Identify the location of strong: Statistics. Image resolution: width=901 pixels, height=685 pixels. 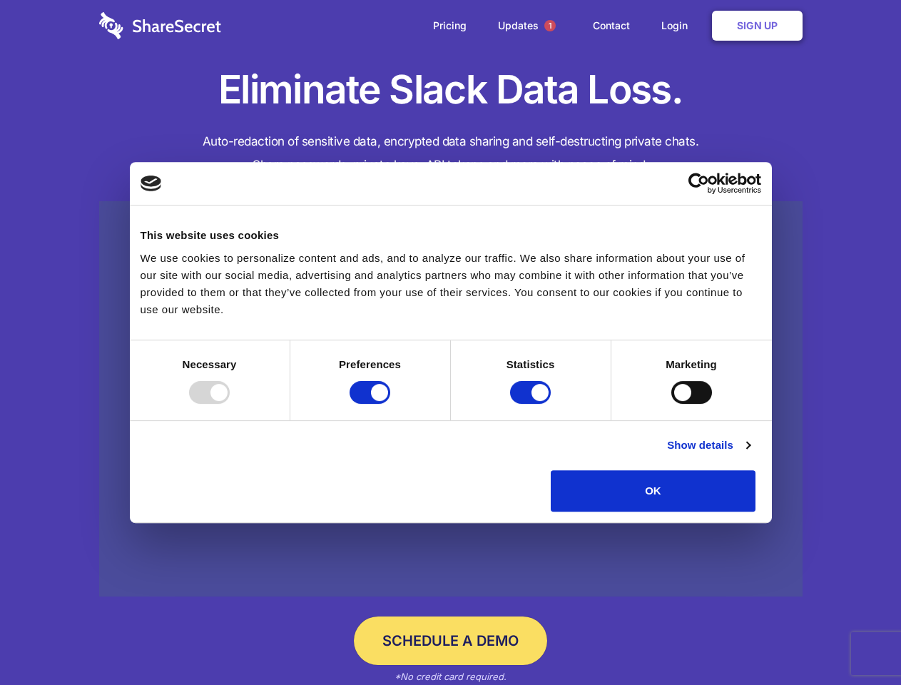
(531, 364).